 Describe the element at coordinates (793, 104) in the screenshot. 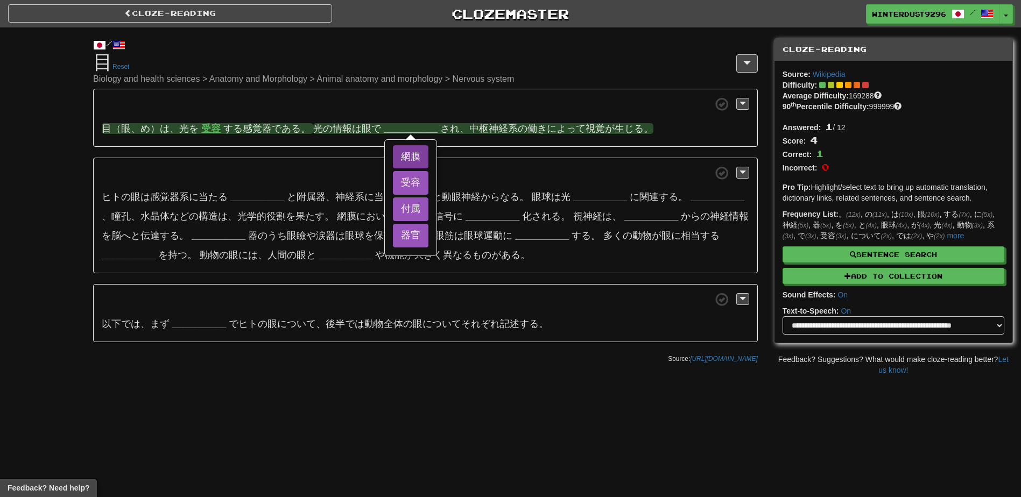

I see `sup: th` at that location.